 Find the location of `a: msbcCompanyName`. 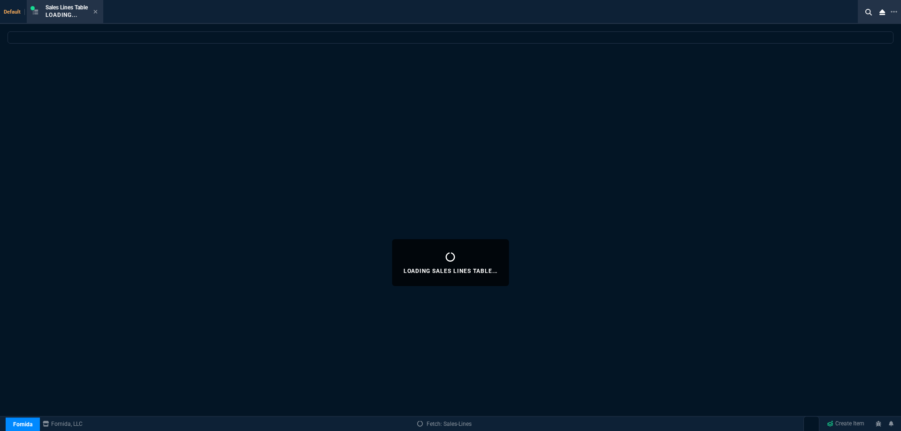

a: msbcCompanyName is located at coordinates (62, 424).